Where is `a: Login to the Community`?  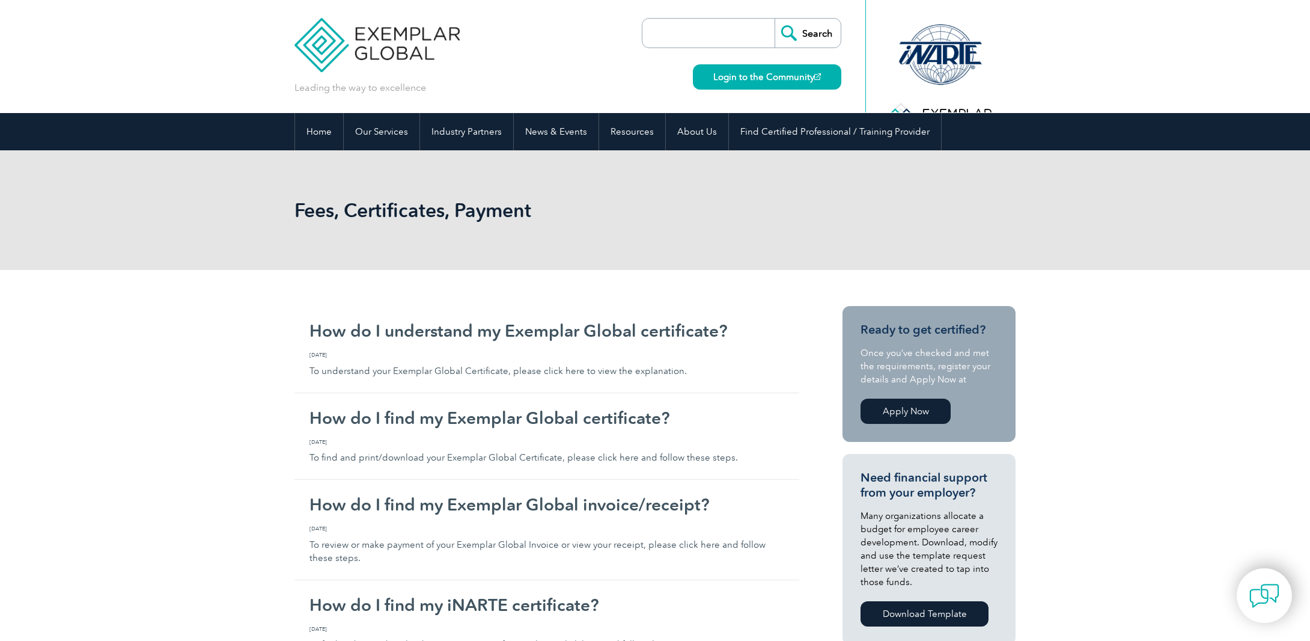
a: Login to the Community is located at coordinates (767, 77).